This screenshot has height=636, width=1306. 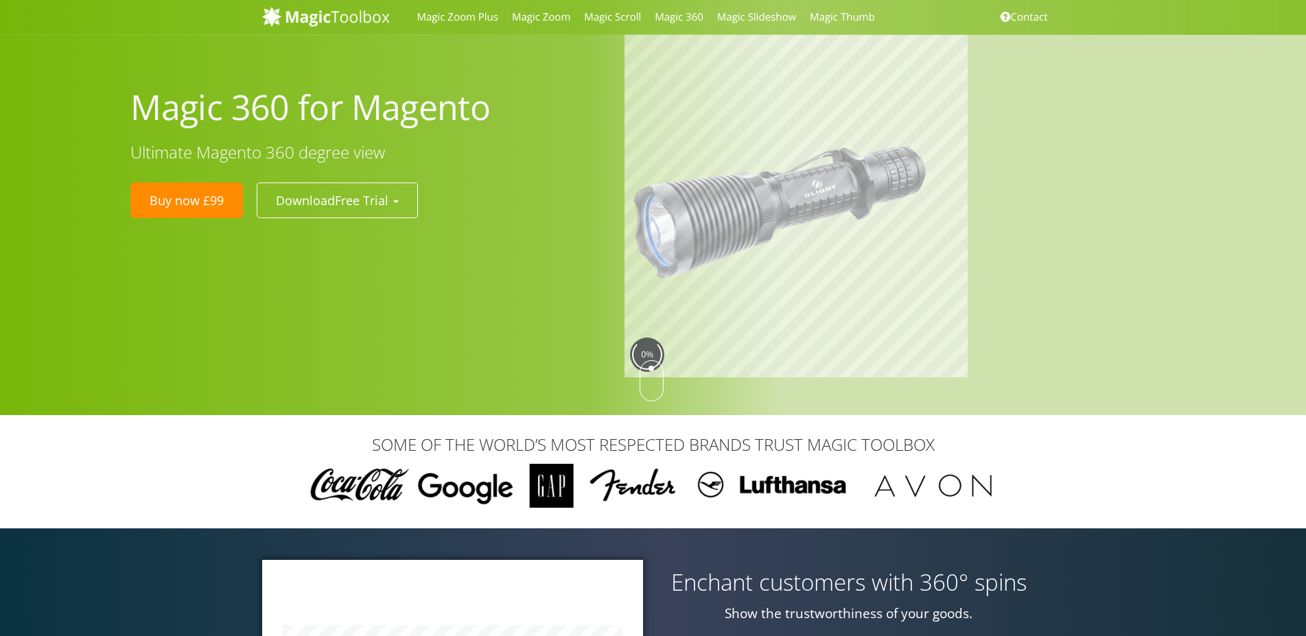 I want to click on img: Magic Toolbox Customers, so click(x=653, y=486).